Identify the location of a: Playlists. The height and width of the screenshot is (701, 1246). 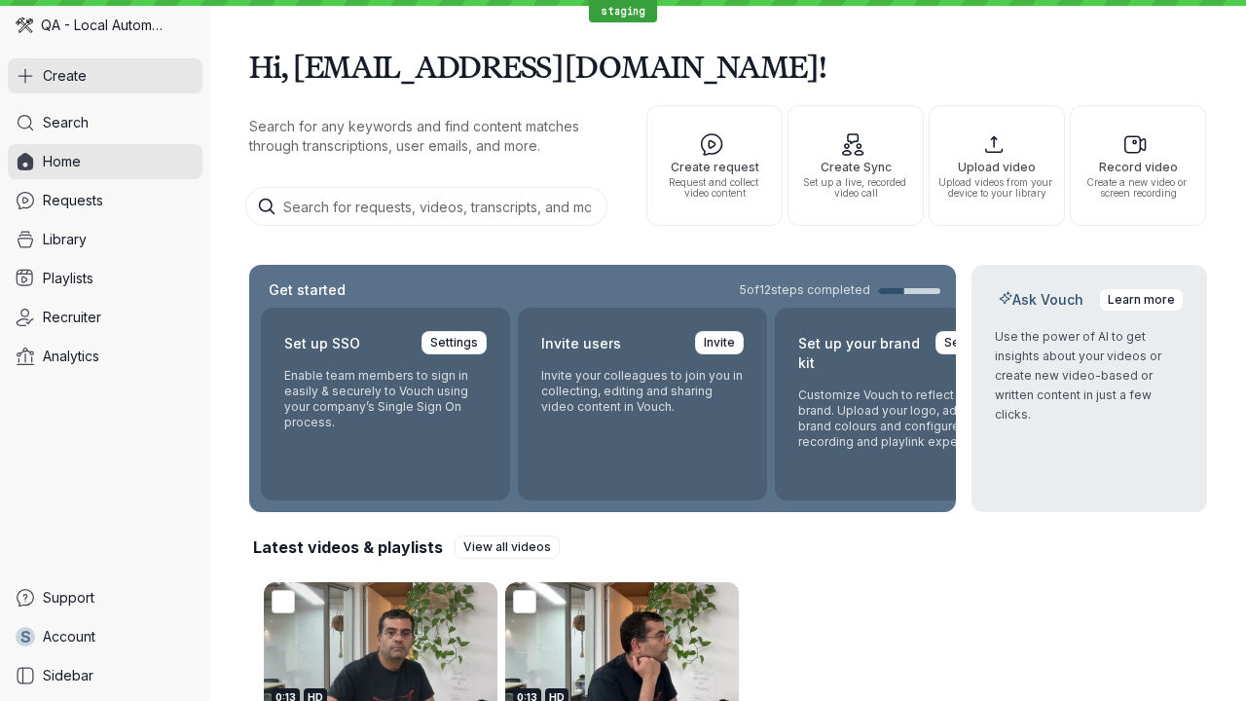
(105, 278).